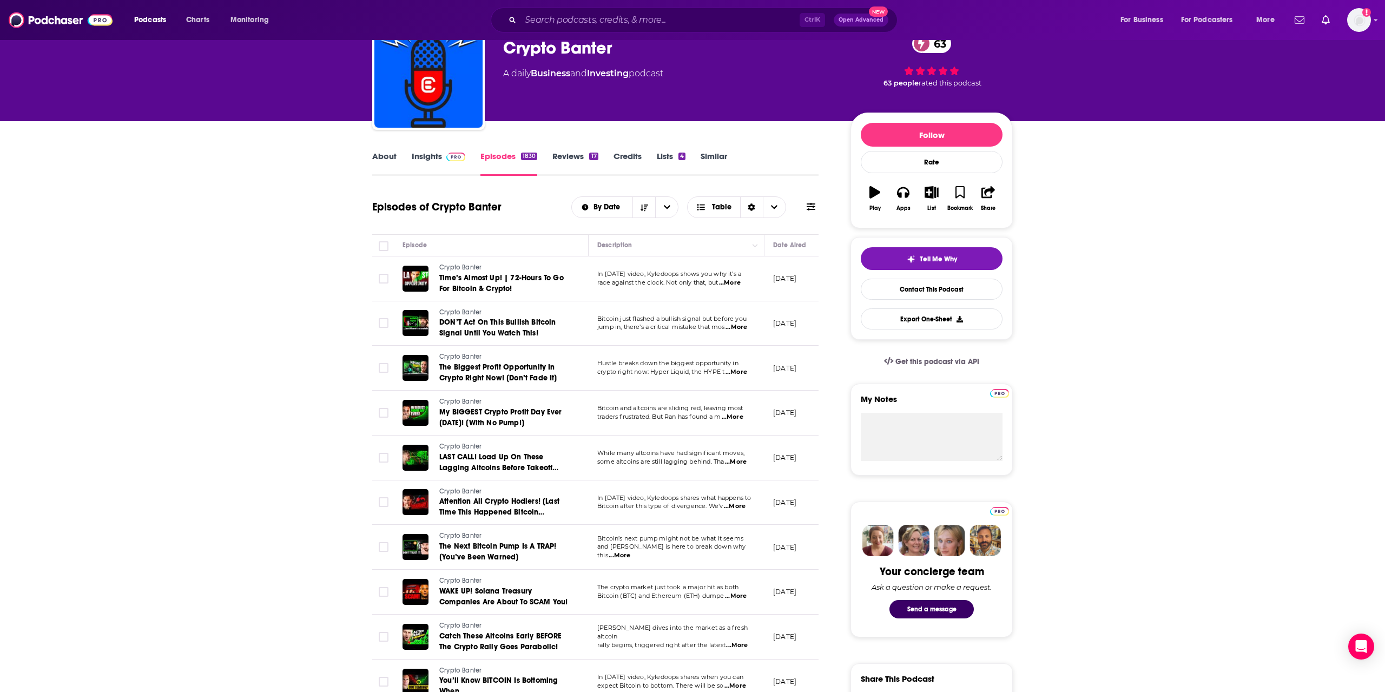  What do you see at coordinates (1366, 12) in the screenshot?
I see `svg: Add a profile image` at bounding box center [1366, 12].